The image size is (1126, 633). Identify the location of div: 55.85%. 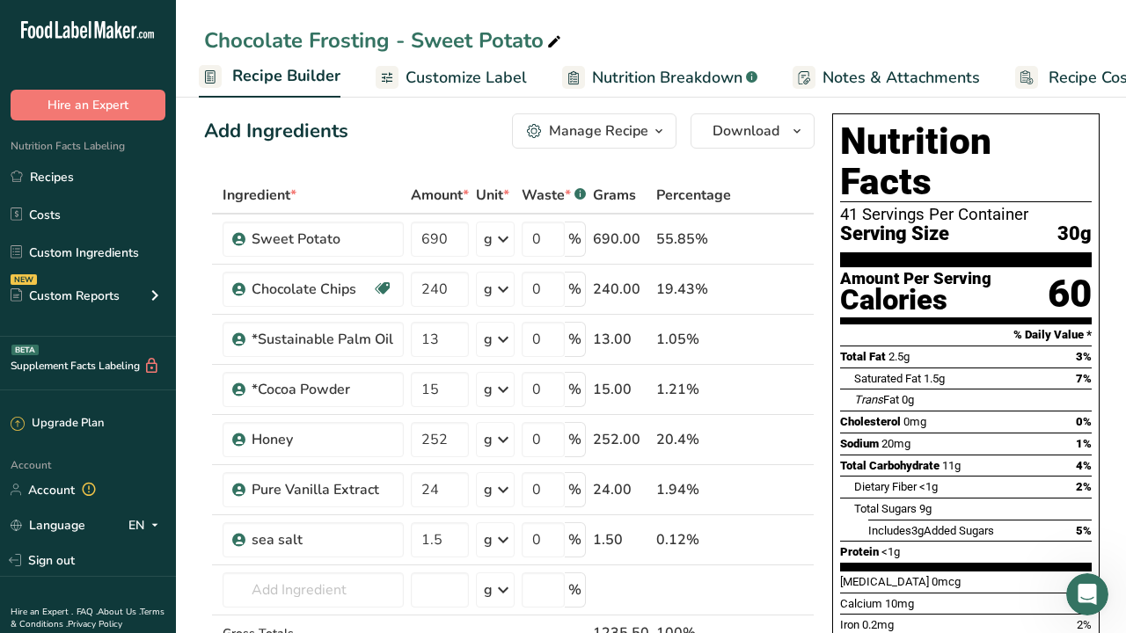
(693, 239).